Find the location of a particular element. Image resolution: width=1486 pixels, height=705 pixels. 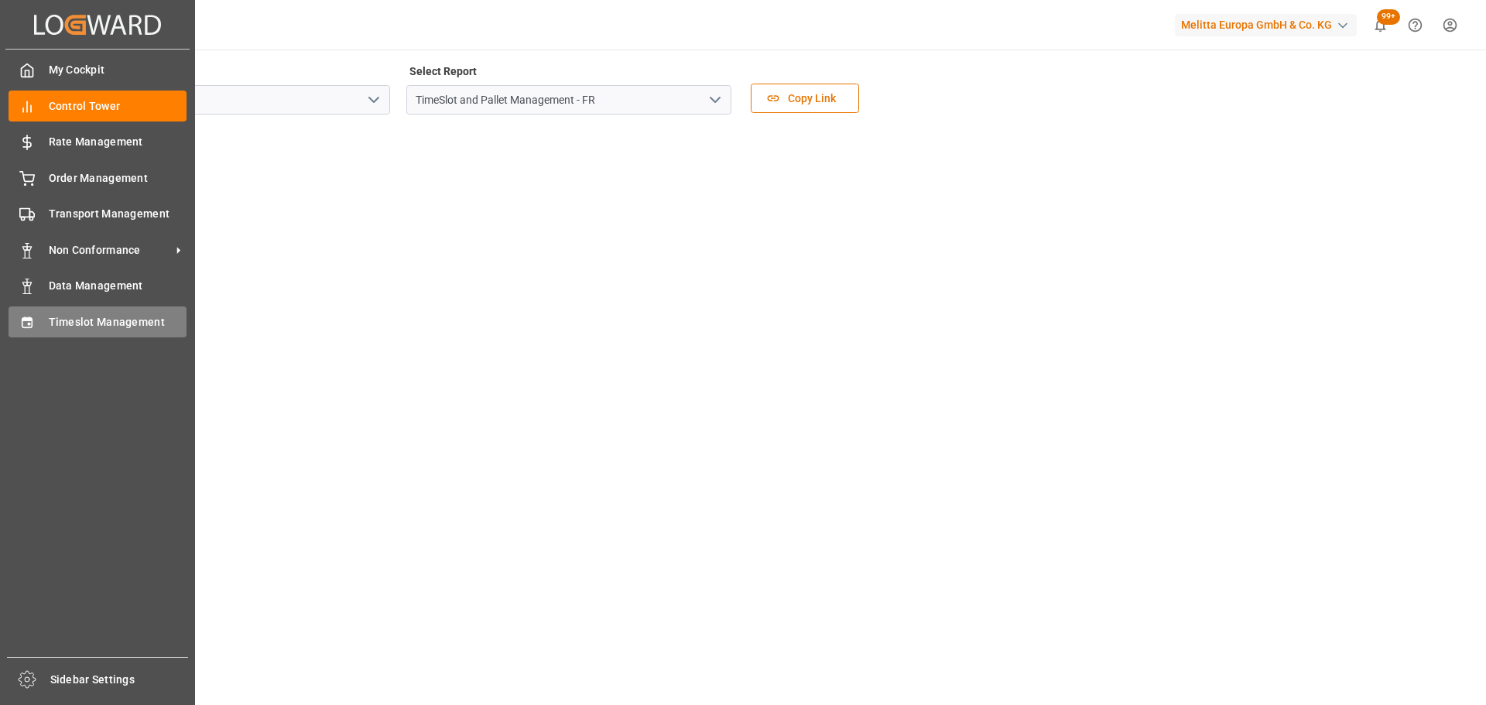

span: Rate Management is located at coordinates (118, 142).